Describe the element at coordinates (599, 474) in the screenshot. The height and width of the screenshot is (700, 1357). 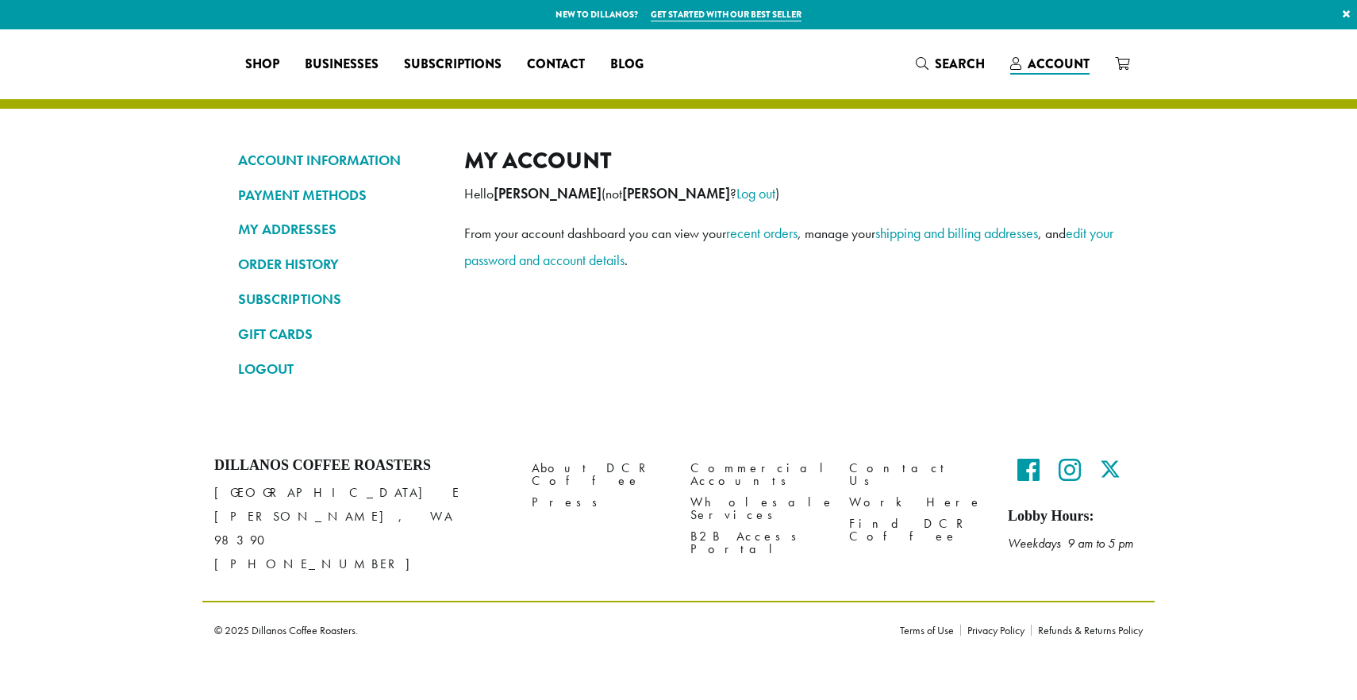
I see `a: About DCR Coffee` at that location.